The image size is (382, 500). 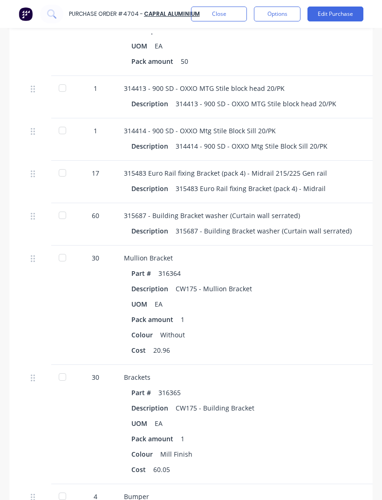 What do you see at coordinates (162, 350) in the screenshot?
I see `div: 20.96` at bounding box center [162, 350].